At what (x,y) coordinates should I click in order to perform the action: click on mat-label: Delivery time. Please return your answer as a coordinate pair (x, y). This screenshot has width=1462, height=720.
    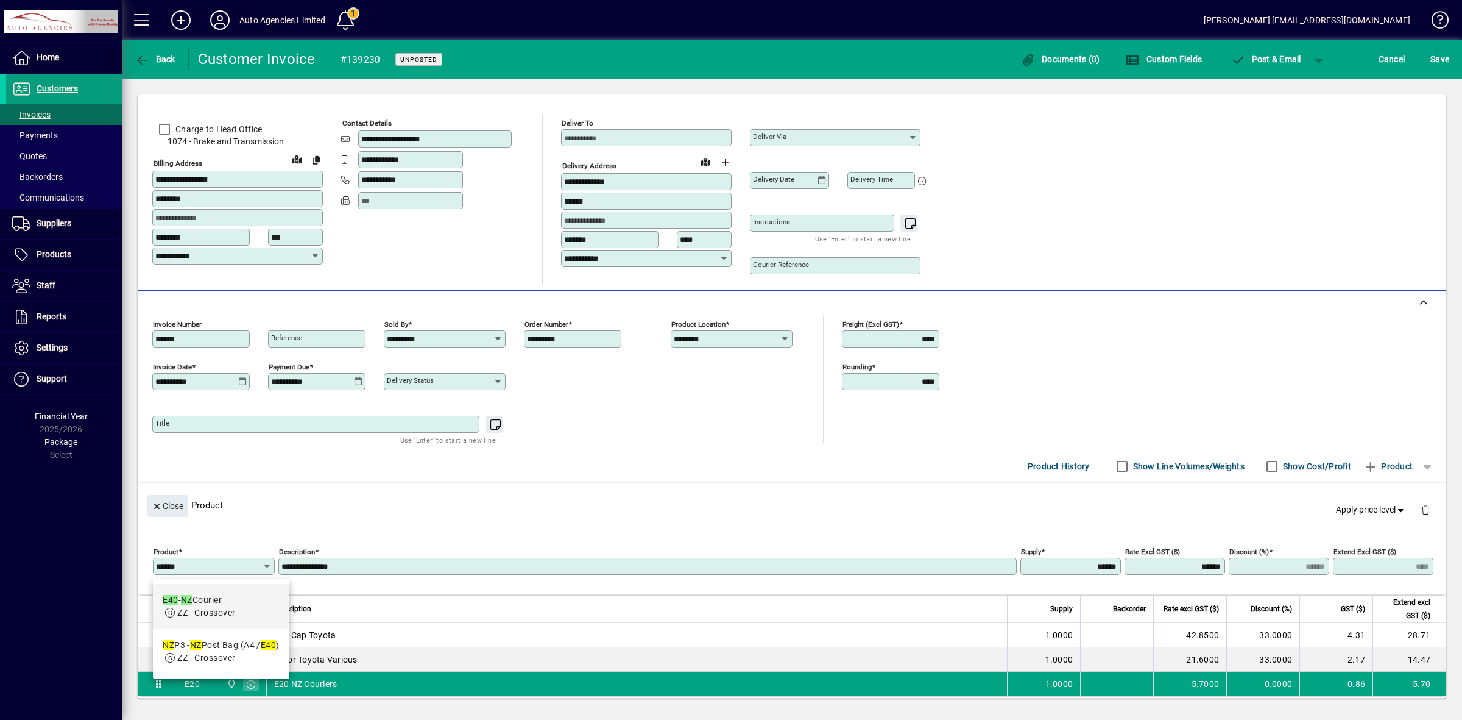
    Looking at the image, I should click on (872, 179).